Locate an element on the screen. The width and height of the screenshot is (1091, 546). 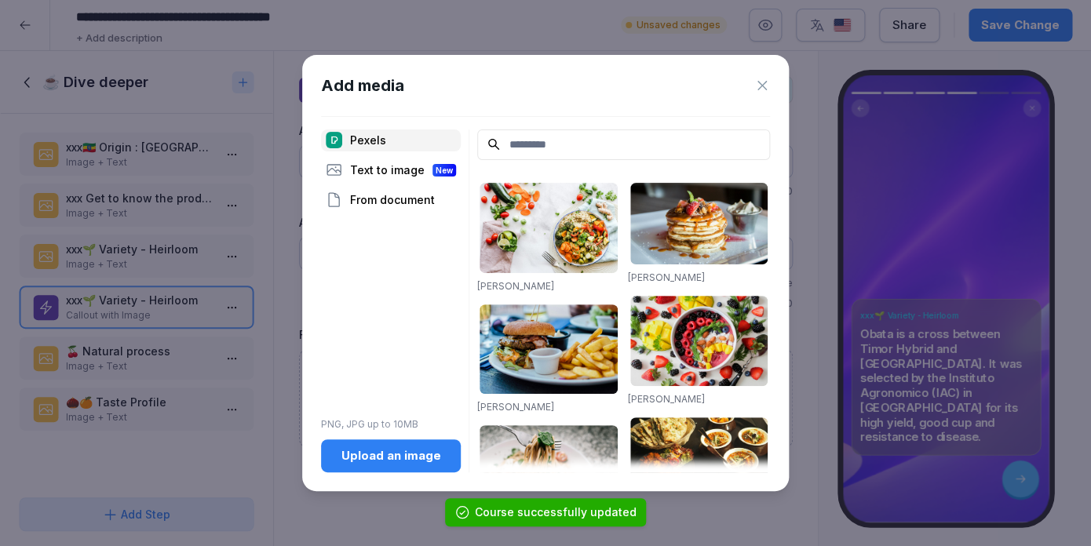
img: pexels-photo-70497.jpeg is located at coordinates (549, 349).